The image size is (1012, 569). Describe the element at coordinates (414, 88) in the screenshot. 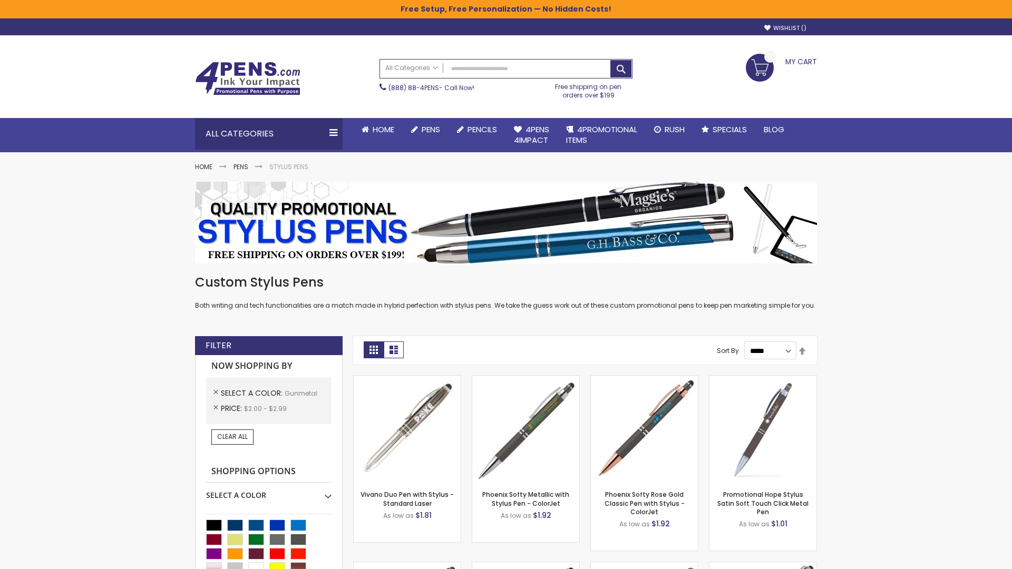

I see `a: (888) 88-4PENS` at that location.